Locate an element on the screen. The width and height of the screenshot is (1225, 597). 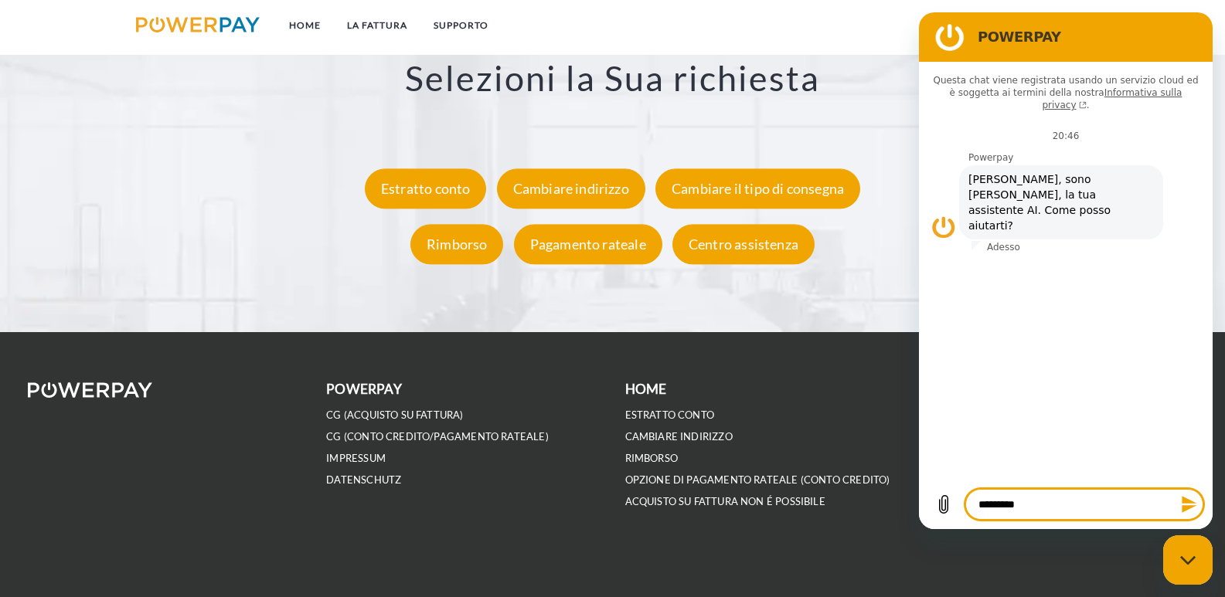
div: Pagamento rateale is located at coordinates (588, 244).